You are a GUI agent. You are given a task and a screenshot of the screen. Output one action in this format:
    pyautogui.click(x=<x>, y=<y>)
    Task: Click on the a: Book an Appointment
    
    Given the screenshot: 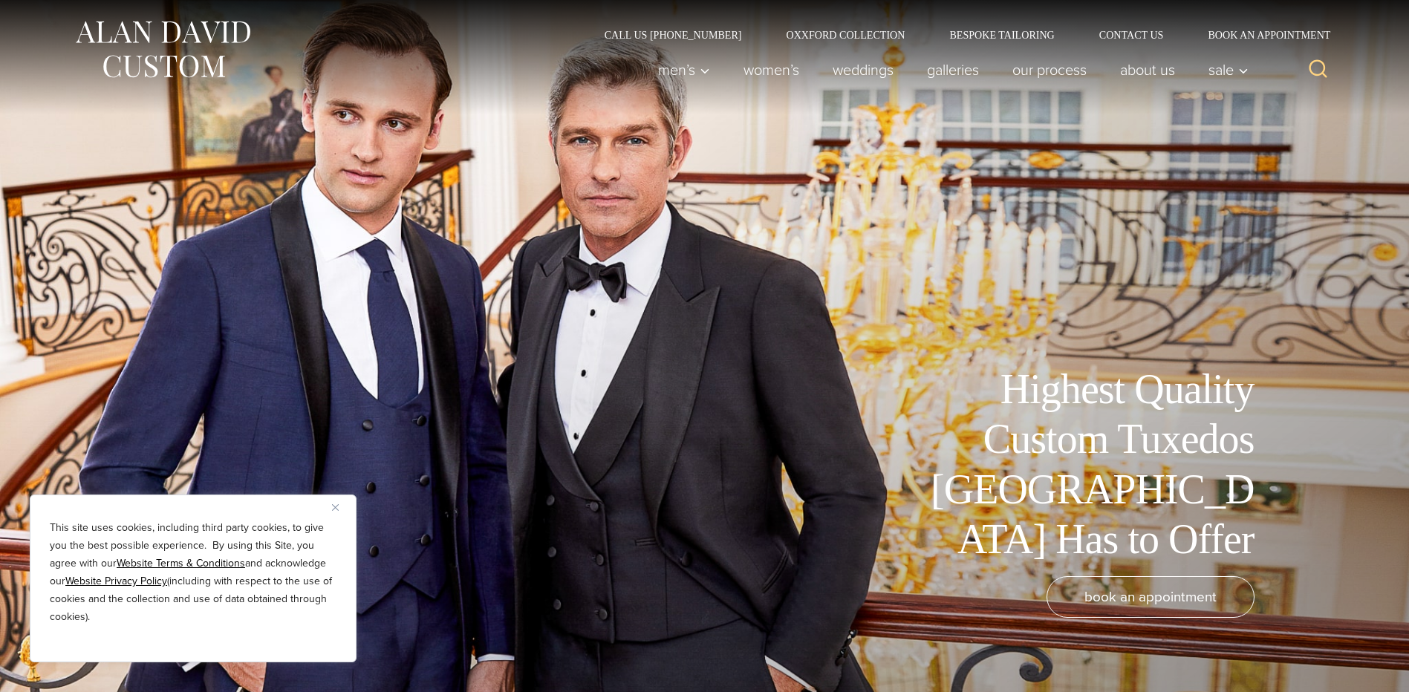 What is the action you would take?
    pyautogui.click(x=1260, y=35)
    